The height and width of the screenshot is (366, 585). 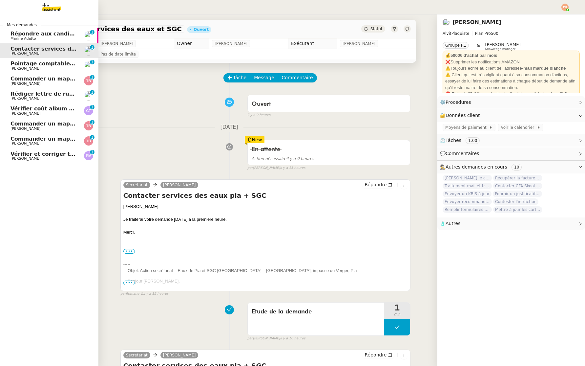 I want to click on div: Supprimer les notifications AMAZON, so click(x=511, y=62).